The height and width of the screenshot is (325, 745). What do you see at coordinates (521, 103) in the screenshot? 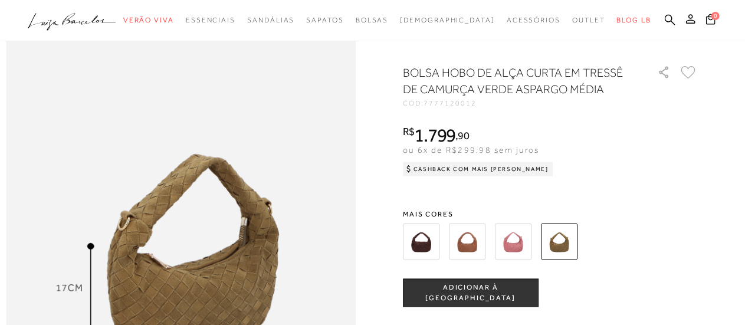
I see `div: CÓD:` at bounding box center [521, 103].